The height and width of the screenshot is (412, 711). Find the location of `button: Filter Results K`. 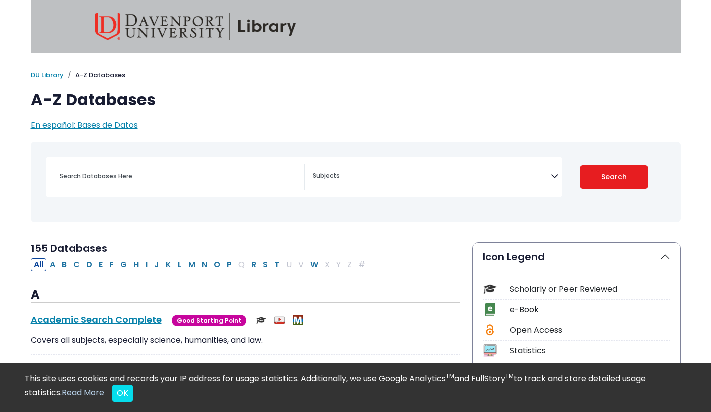

button: Filter Results K is located at coordinates (168, 265).